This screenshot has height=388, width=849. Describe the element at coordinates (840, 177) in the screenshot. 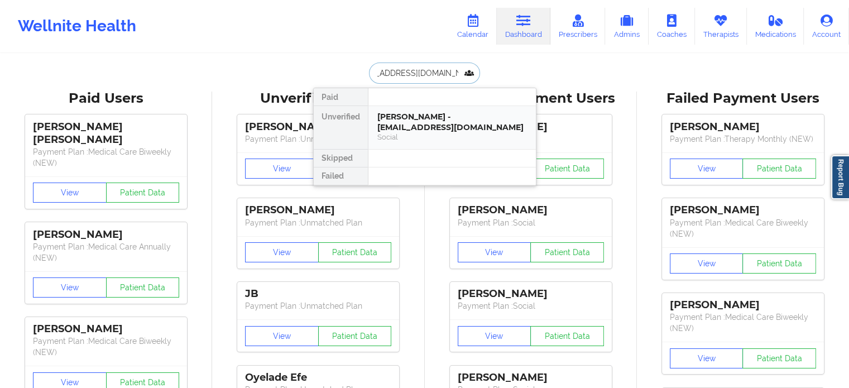

I see `a: Report Bug` at that location.